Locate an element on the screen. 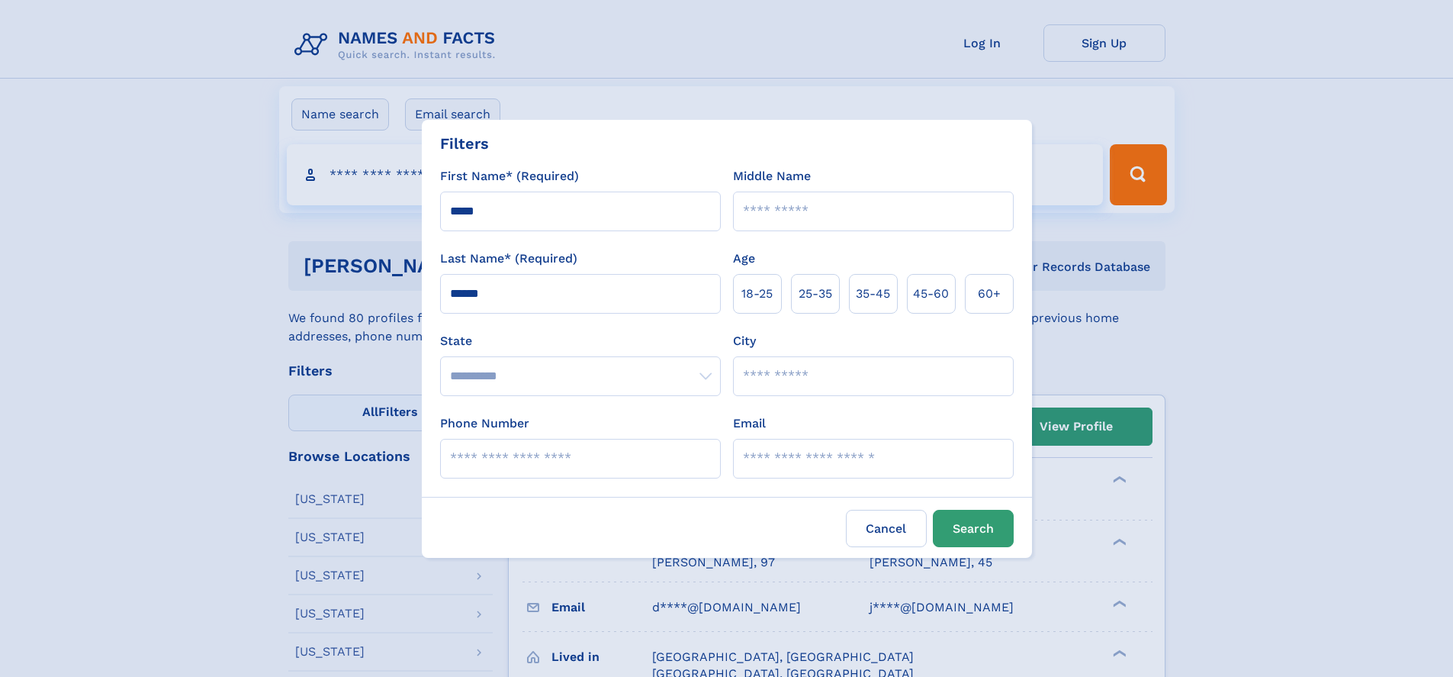 This screenshot has width=1453, height=677. label: Last Name* (Required) is located at coordinates (509, 259).